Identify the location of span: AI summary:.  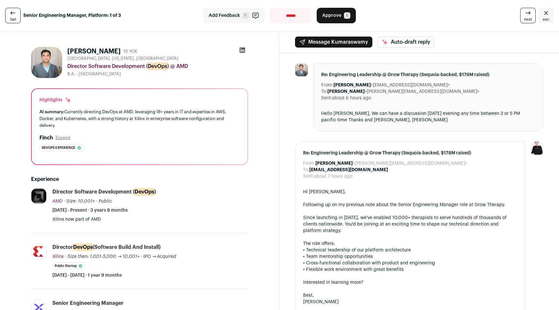
(52, 112).